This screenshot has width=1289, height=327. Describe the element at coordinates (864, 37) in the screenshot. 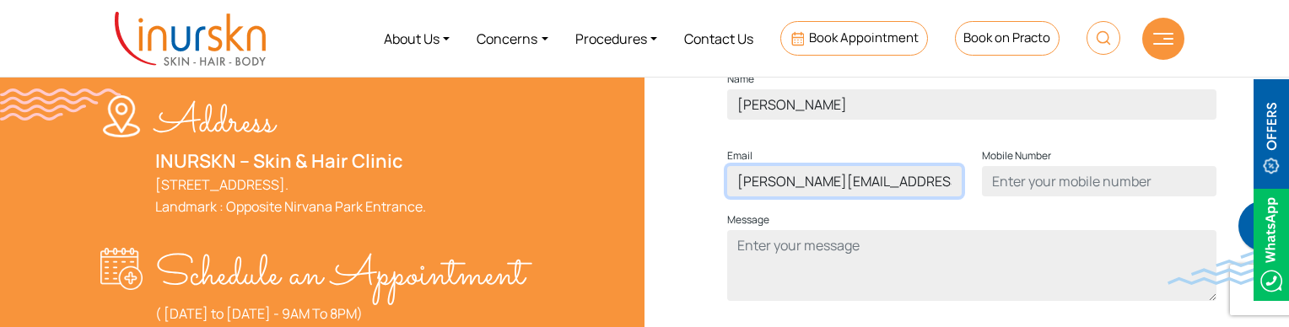

I see `span: Book Appointment` at that location.